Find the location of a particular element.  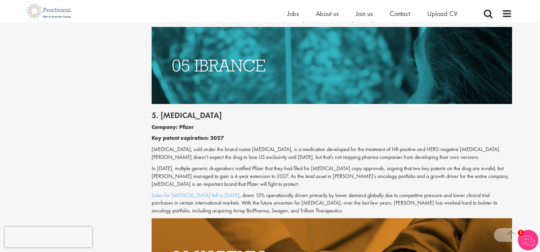

span: Upload CV is located at coordinates (443, 14).